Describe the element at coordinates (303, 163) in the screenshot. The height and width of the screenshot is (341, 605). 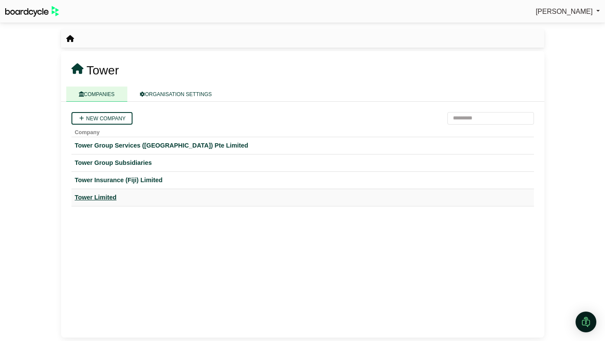
I see `div: Tower Group Subsidiaries` at that location.